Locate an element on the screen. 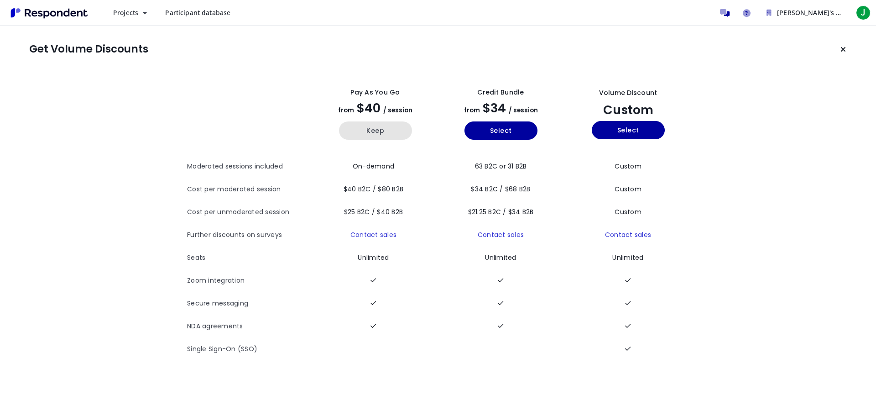 The height and width of the screenshot is (416, 876). a: Participant database is located at coordinates (198, 13).